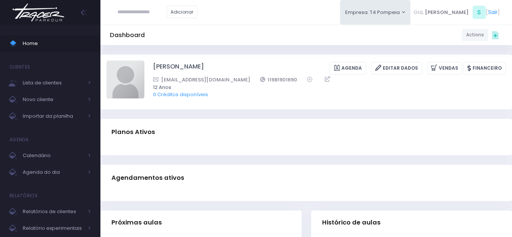 This screenshot has height=237, width=512. What do you see at coordinates (53, 228) in the screenshot?
I see `span: Relatório experimentais` at bounding box center [53, 228].